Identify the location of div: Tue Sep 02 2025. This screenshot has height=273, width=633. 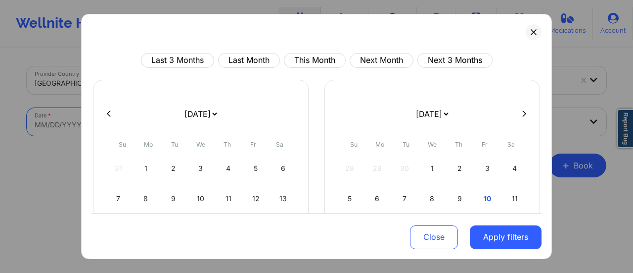
(173, 168).